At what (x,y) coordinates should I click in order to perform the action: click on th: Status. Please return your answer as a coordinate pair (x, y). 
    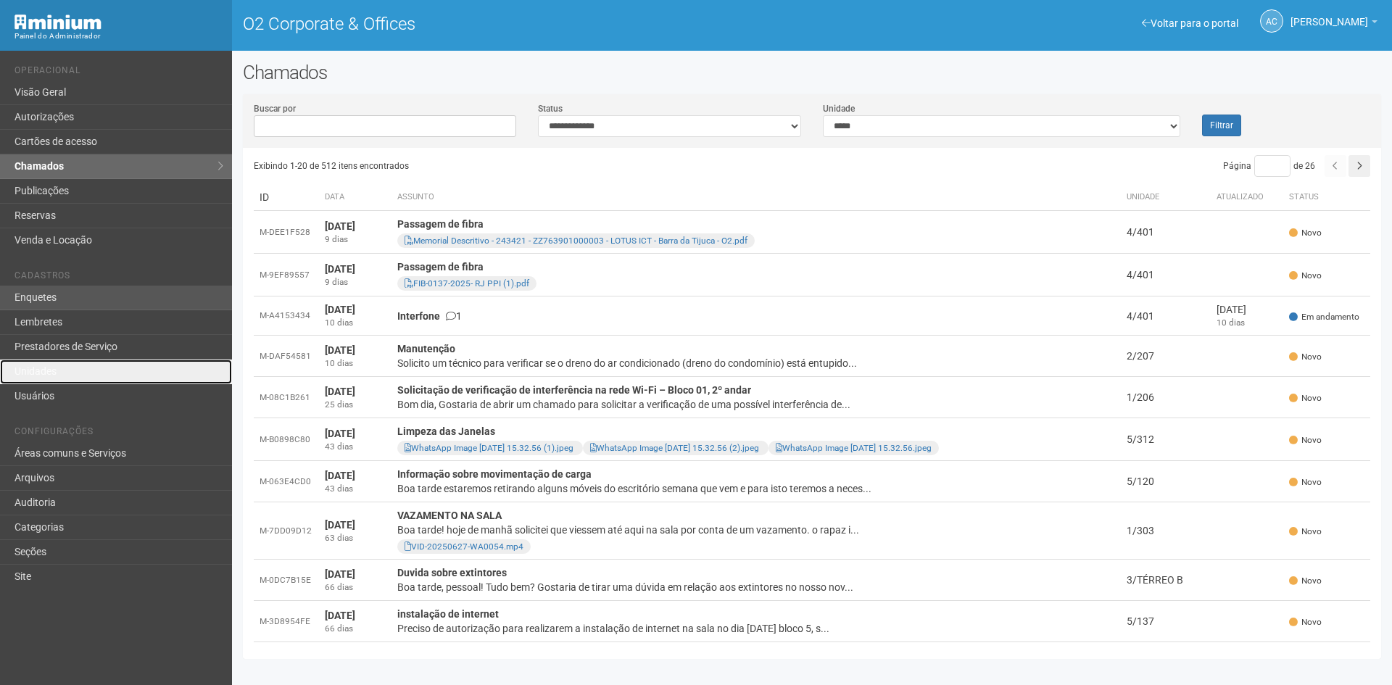
    Looking at the image, I should click on (1327, 197).